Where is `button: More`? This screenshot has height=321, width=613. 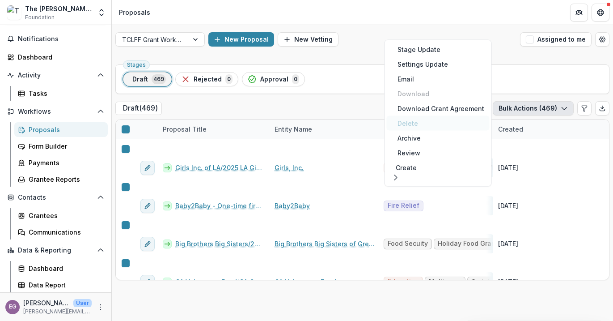
button: More is located at coordinates (101, 307).